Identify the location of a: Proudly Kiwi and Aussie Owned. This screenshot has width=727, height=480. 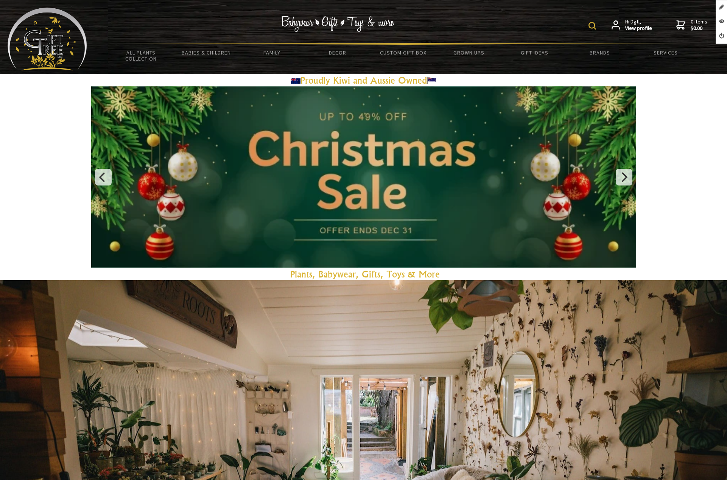
(364, 80).